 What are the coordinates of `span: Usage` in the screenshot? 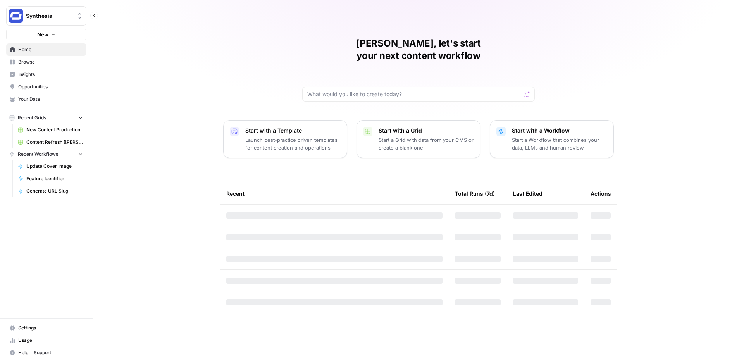 It's located at (50, 340).